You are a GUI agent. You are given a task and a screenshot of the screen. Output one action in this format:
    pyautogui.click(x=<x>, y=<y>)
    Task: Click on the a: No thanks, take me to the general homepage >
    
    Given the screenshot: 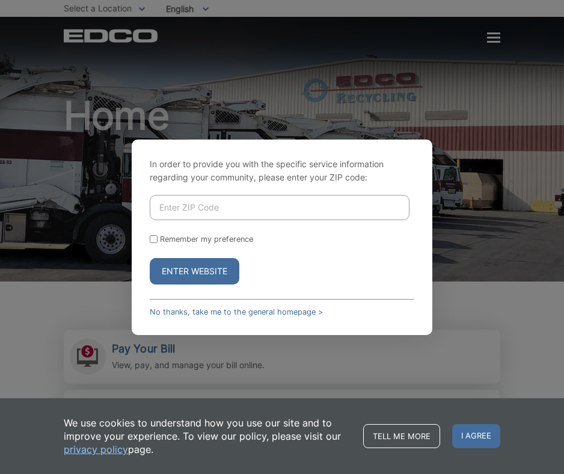 What is the action you would take?
    pyautogui.click(x=236, y=311)
    